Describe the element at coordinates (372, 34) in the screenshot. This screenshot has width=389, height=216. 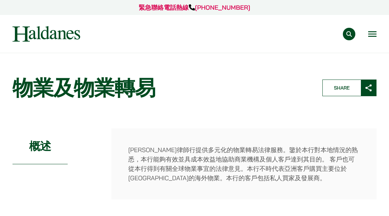
I see `button: Open menu` at that location.